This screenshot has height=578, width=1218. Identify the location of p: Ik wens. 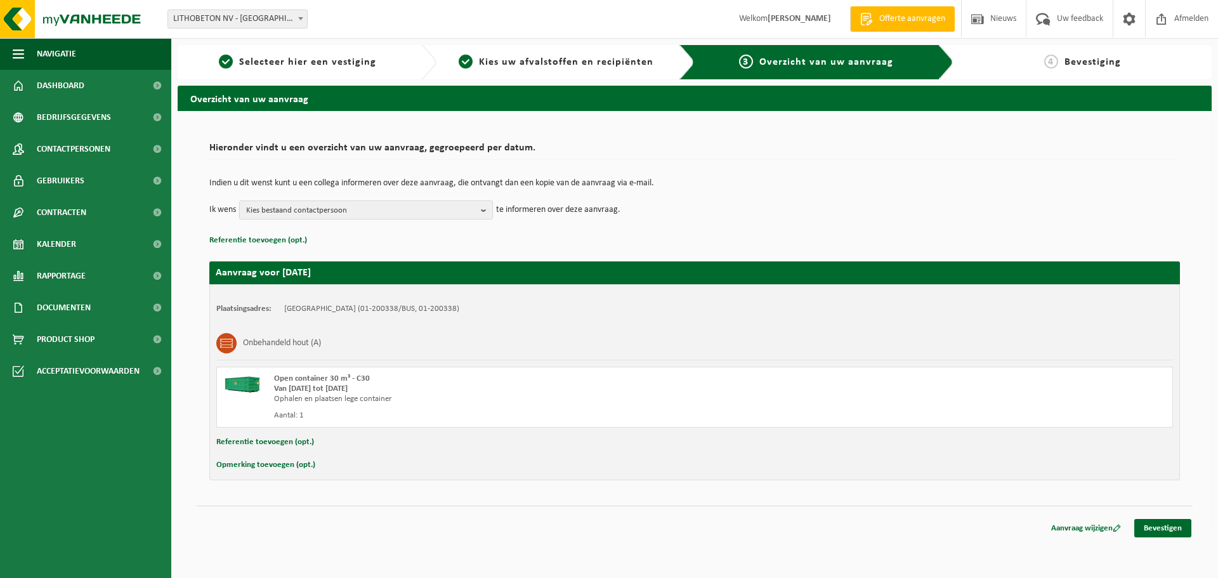
(223, 210).